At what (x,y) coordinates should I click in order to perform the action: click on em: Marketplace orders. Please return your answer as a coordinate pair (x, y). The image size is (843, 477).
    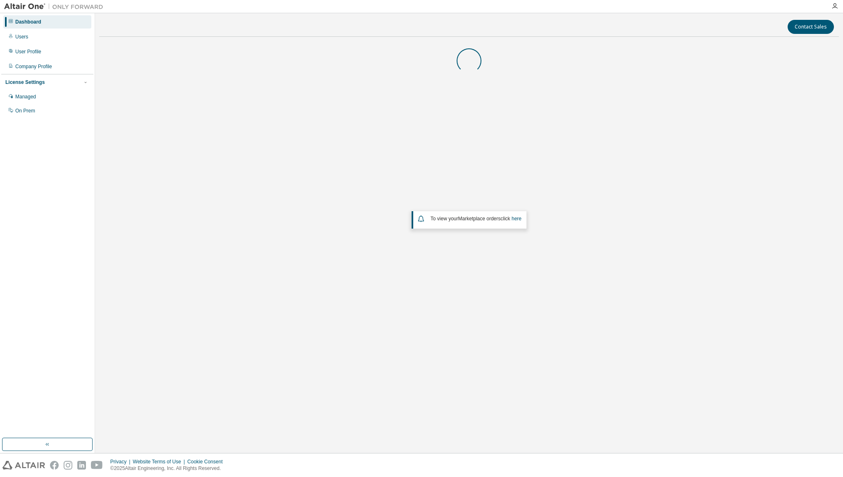
    Looking at the image, I should click on (479, 218).